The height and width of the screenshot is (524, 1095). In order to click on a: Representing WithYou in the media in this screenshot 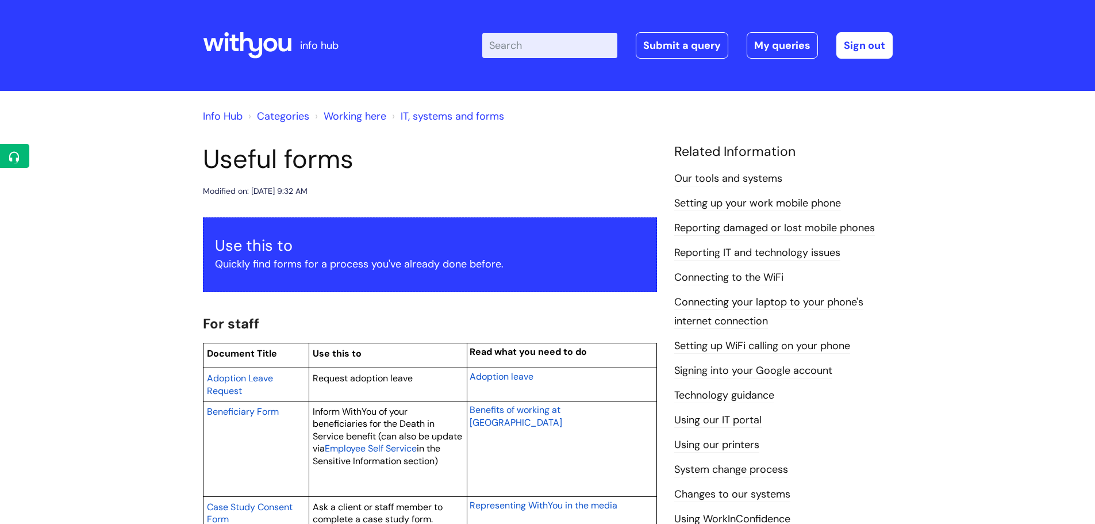, I will do `click(543, 505)`.